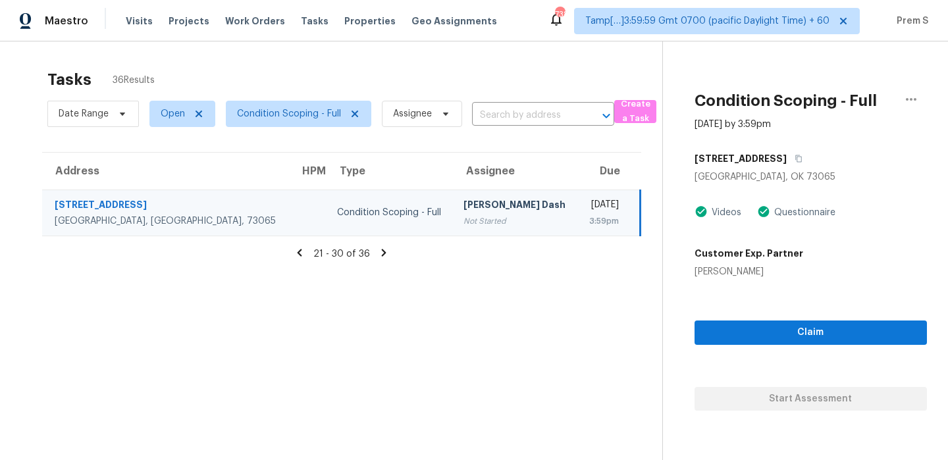 The width and height of the screenshot is (948, 460). Describe the element at coordinates (811, 333) in the screenshot. I see `button: Claim` at that location.